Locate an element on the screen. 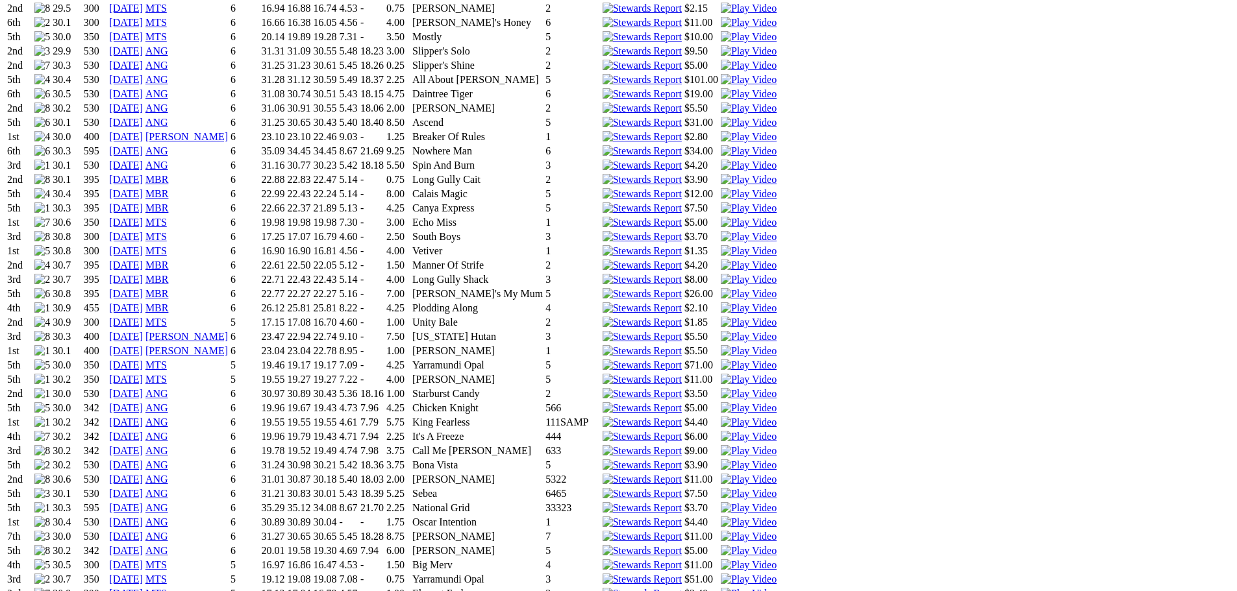 This screenshot has height=591, width=1237. td: 7.31 is located at coordinates (349, 37).